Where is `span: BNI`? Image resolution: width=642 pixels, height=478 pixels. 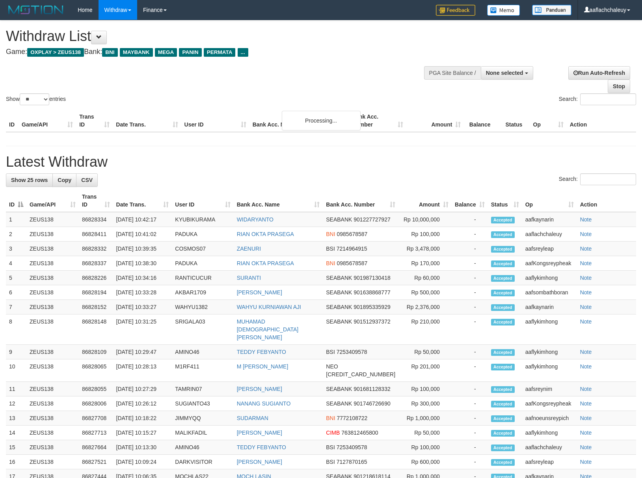 span: BNI is located at coordinates (330, 418).